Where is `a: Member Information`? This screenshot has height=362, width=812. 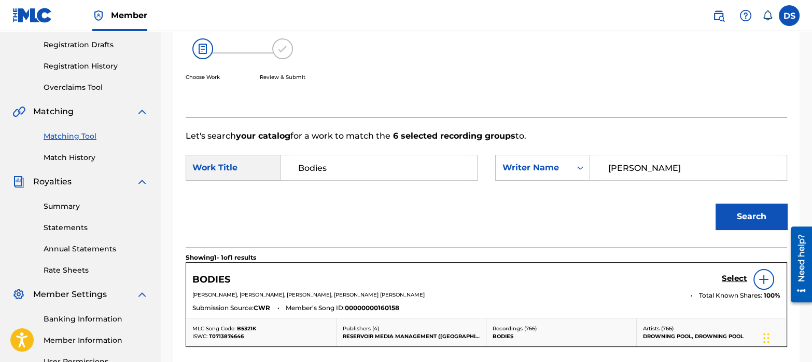
a: Member Information is located at coordinates (96, 340).